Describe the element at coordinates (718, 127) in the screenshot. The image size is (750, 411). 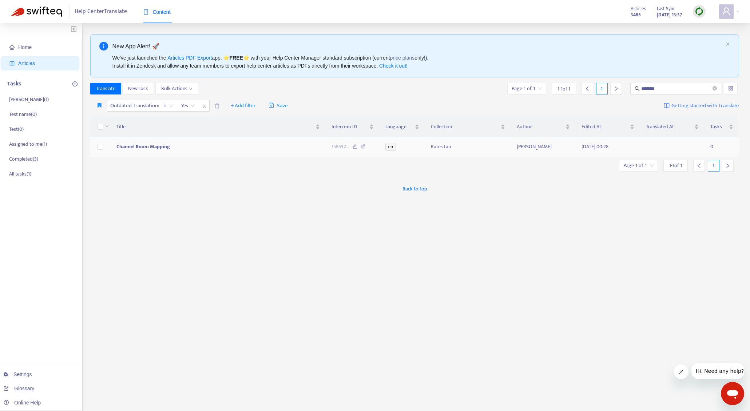
I see `span: Tasks` at that location.